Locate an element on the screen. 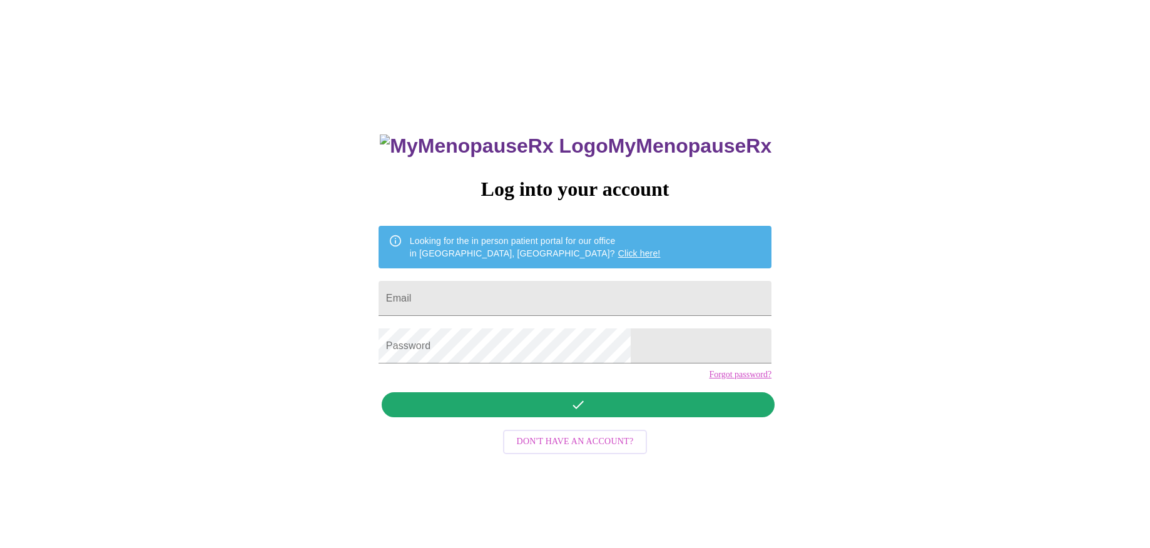  span: Don't have an account? is located at coordinates (575, 442).